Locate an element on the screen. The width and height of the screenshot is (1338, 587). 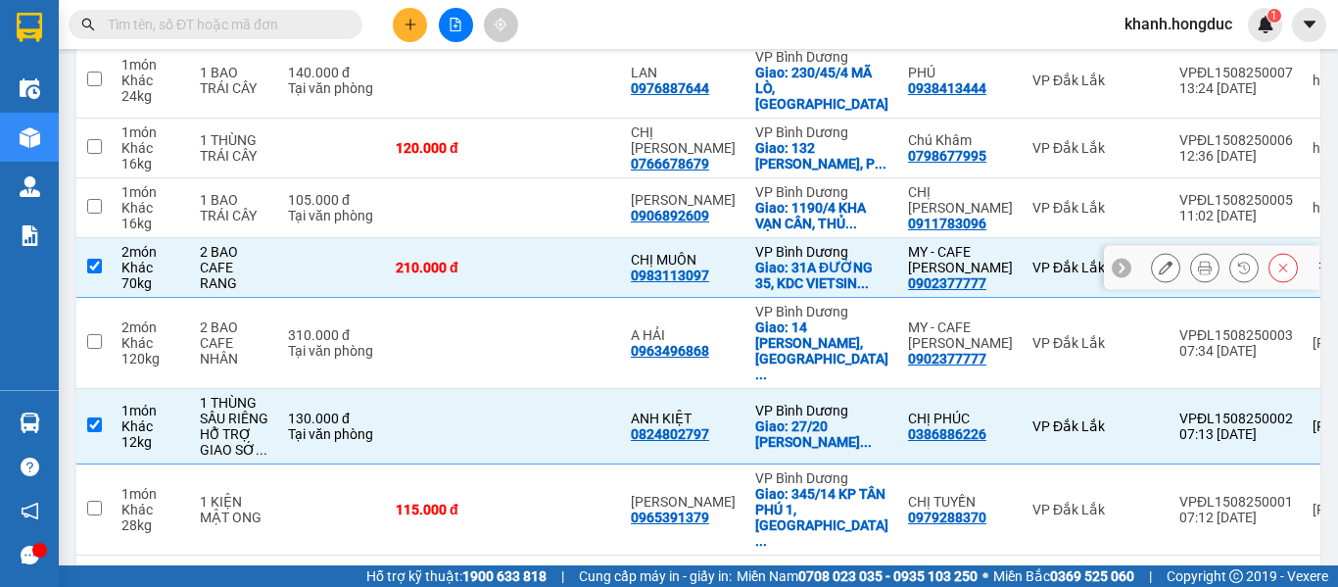
div: 28 kg is located at coordinates (151, 525).